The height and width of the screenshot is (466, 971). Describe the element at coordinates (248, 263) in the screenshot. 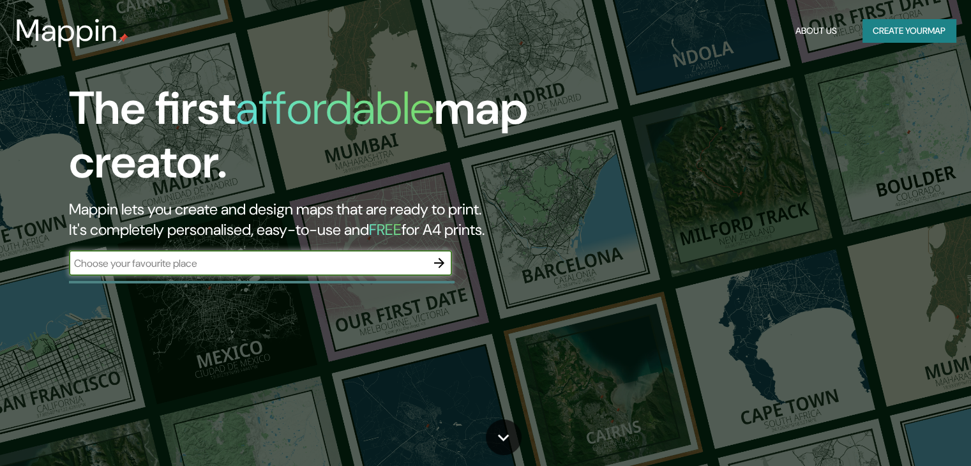

I see `input: Choose your favourite place` at that location.